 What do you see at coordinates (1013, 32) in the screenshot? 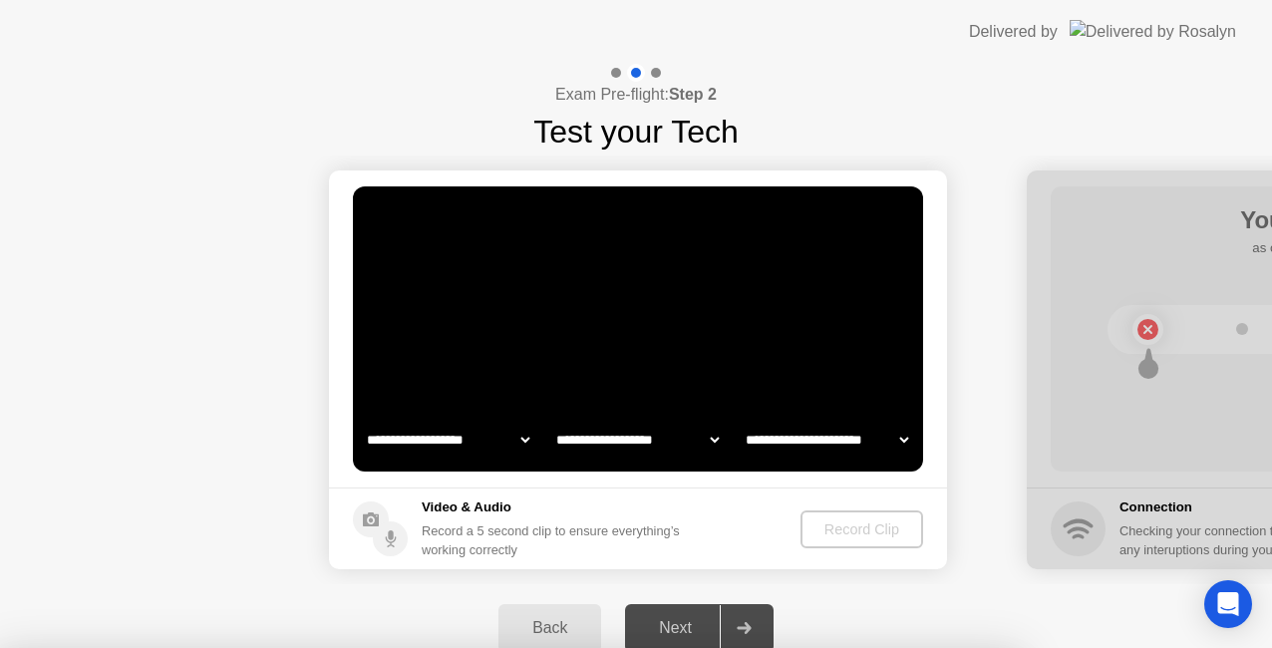
I see `div: Delivered by` at bounding box center [1013, 32].